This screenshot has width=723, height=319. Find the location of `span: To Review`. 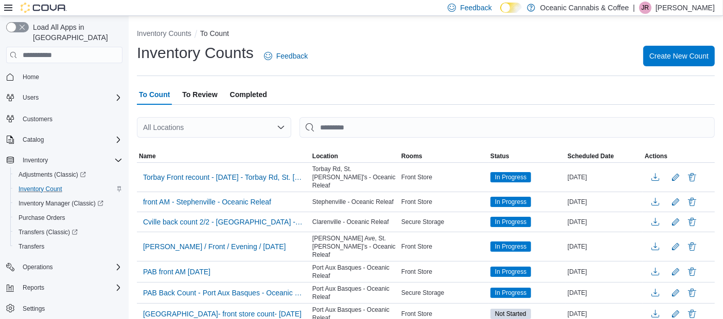

span: To Review is located at coordinates (200, 95).